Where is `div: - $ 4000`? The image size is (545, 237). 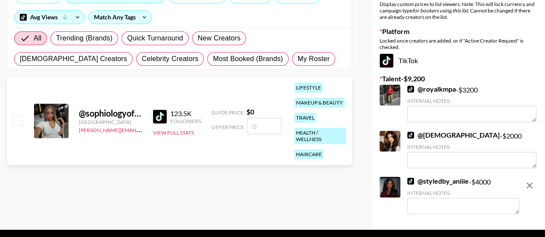 div: - $ 4000 is located at coordinates (463, 196).